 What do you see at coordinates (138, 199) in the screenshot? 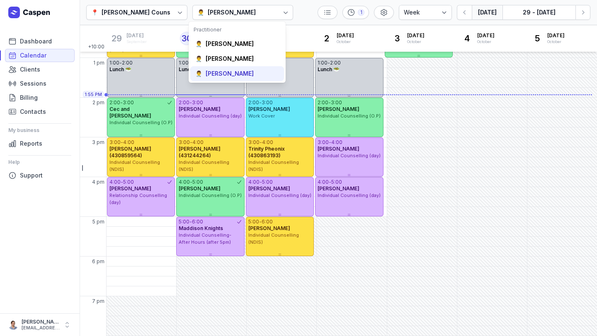
I see `span: Relationship Counselling (day)` at bounding box center [138, 199].